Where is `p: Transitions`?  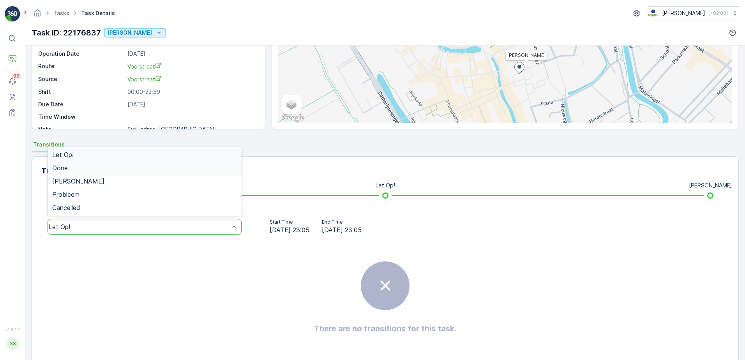
p: Transitions is located at coordinates (63, 171).